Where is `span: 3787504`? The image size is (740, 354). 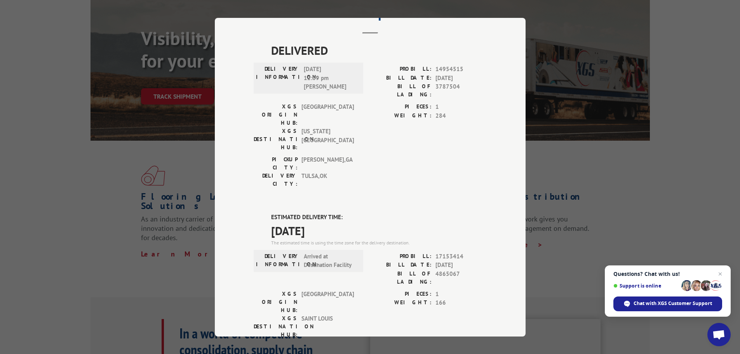 span: 3787504 is located at coordinates (461, 90).